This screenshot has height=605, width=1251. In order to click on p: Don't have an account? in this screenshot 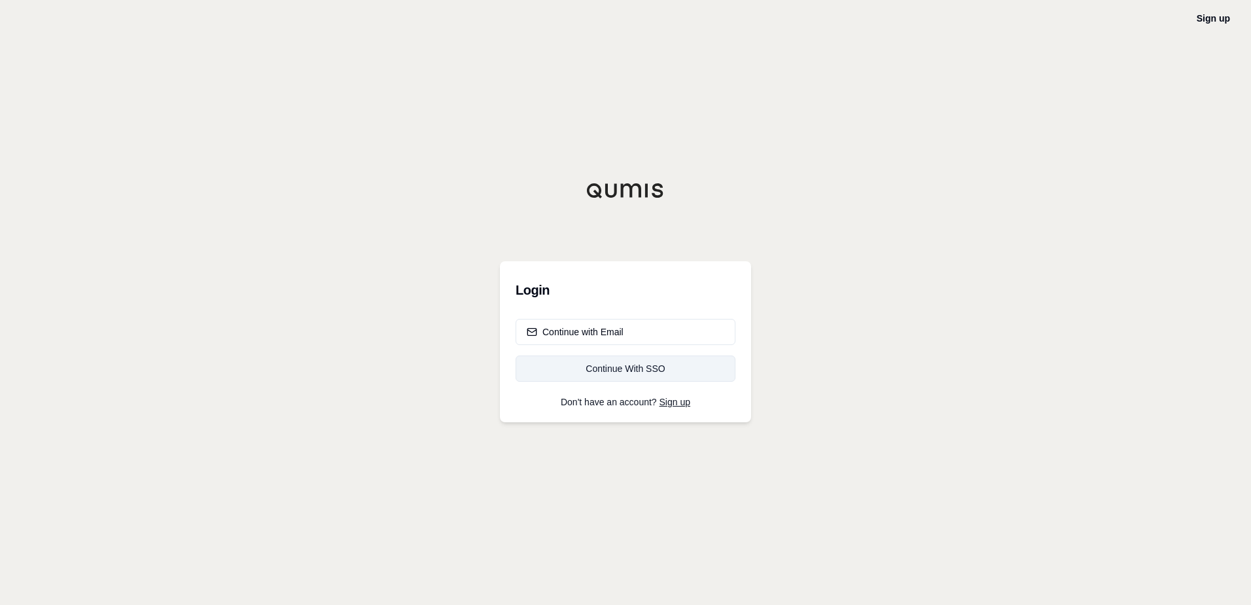, I will do `click(626, 402)`.